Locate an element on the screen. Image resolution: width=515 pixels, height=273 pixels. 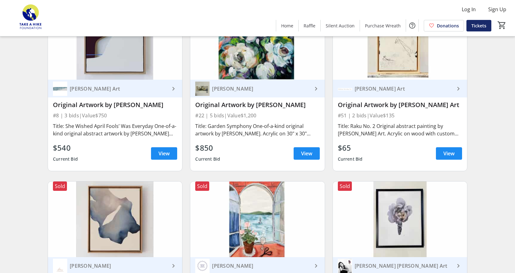
div: $850 is located at coordinates (208, 148).